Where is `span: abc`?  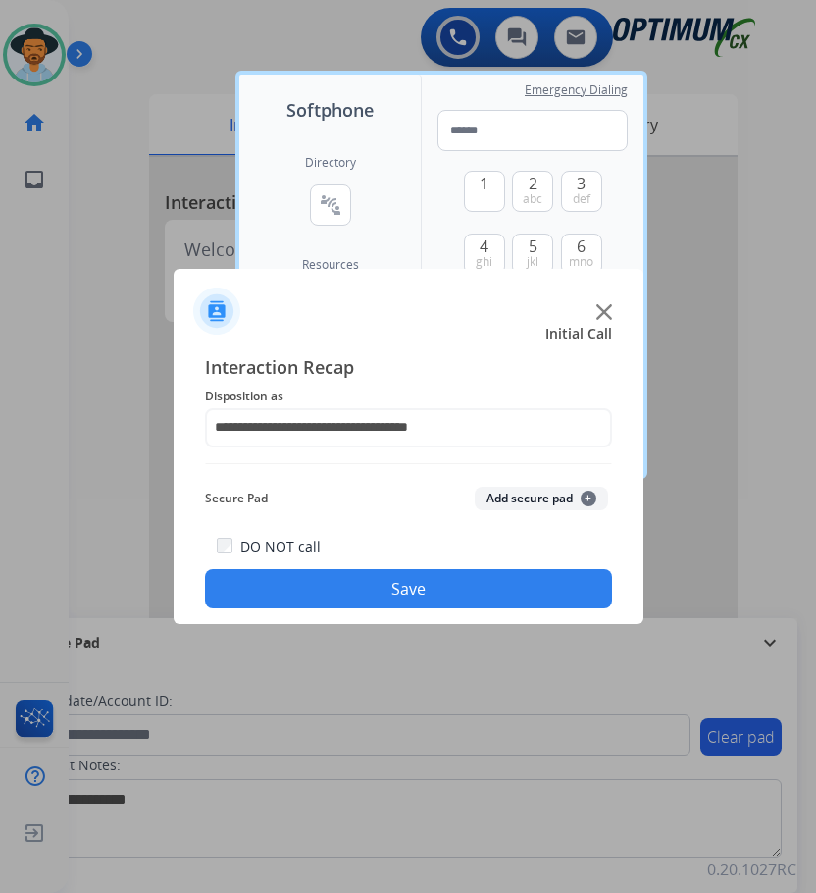
span: abc is located at coordinates (533, 199).